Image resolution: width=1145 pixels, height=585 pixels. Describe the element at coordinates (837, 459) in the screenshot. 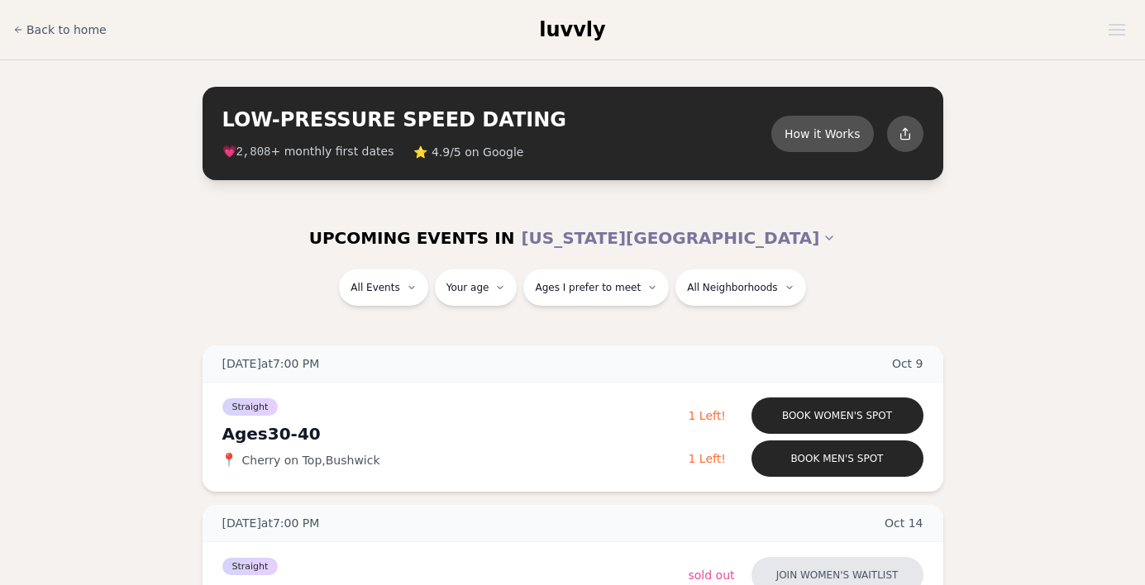

I see `button: Book men's spot` at that location.